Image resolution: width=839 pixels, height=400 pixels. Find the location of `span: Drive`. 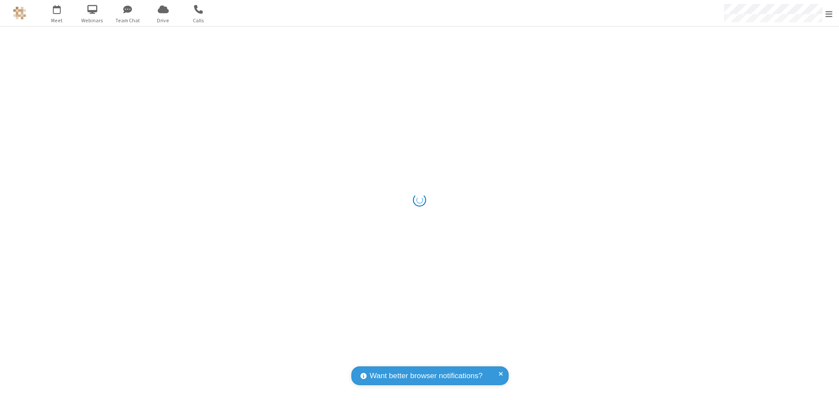

span: Drive is located at coordinates (163, 21).